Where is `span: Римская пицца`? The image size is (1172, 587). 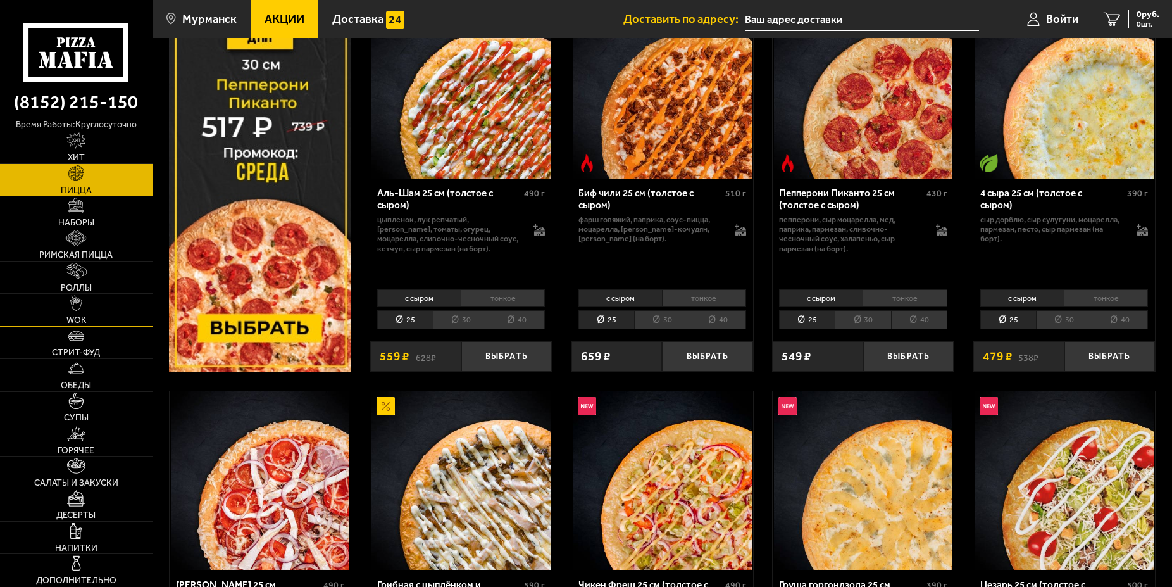 span: Римская пицца is located at coordinates (76, 255).